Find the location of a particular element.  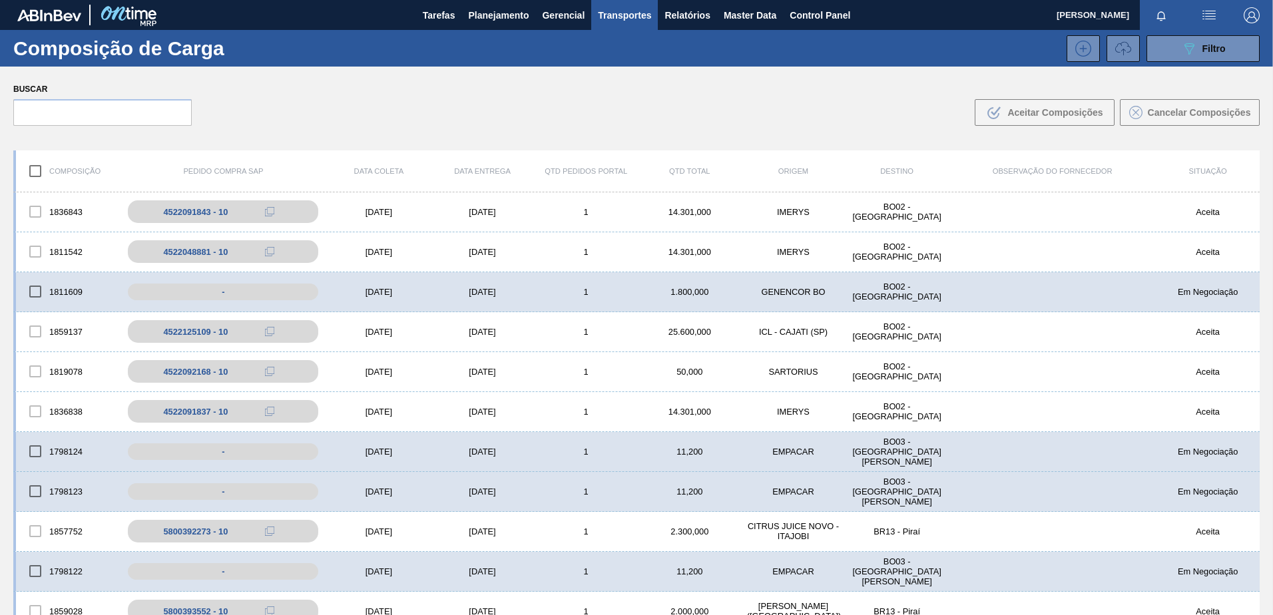

div: 1857752 is located at coordinates (68, 531).